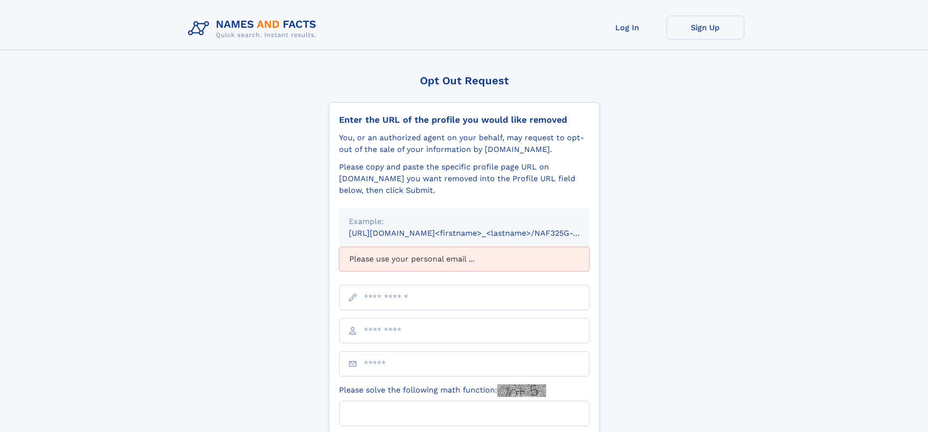  Describe the element at coordinates (706, 27) in the screenshot. I see `a: Sign Up` at that location.